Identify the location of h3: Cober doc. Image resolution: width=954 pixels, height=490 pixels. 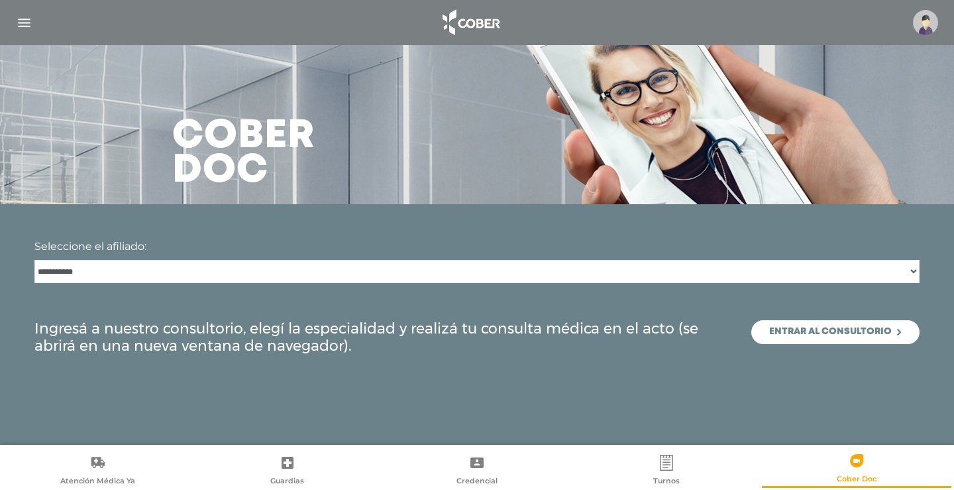
(244, 154).